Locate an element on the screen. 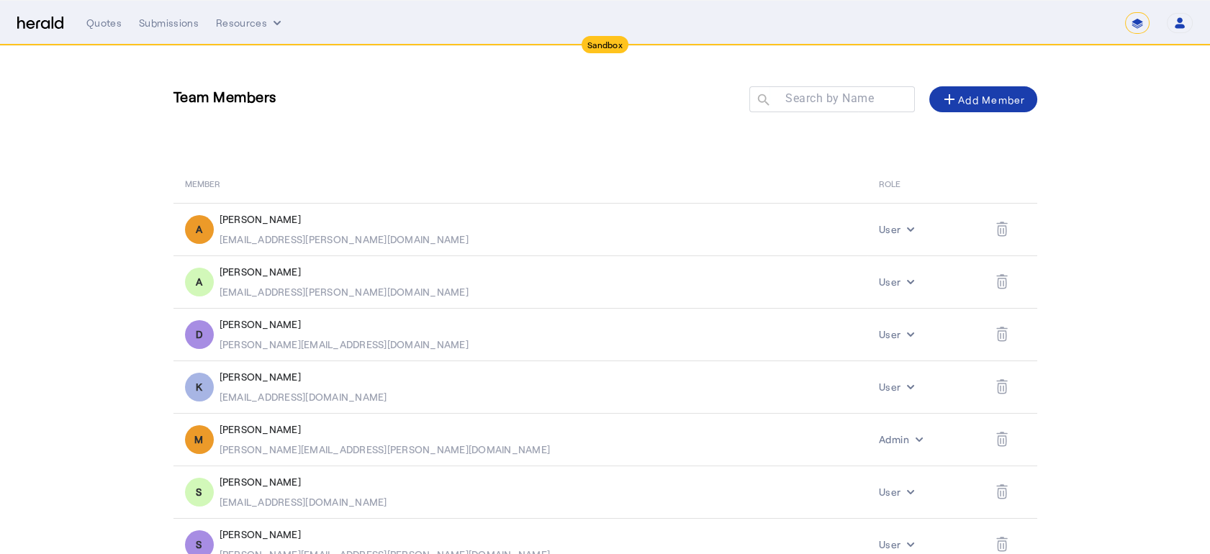 The height and width of the screenshot is (554, 1210). mat-label: Search by Name is located at coordinates (829, 98).